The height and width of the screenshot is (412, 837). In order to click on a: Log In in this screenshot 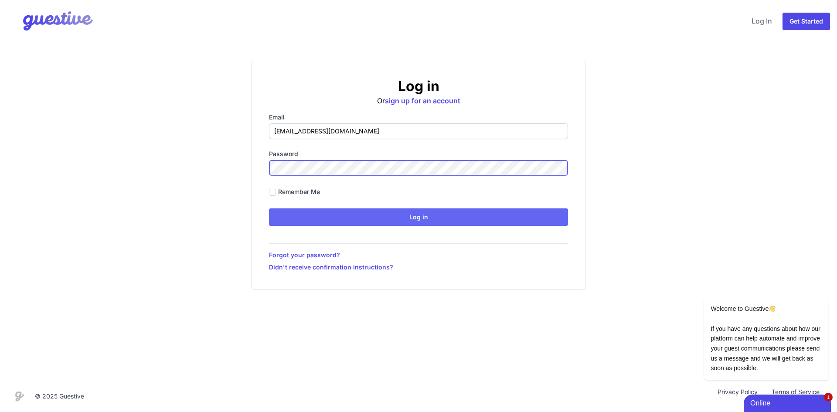, I will do `click(762, 21)`.